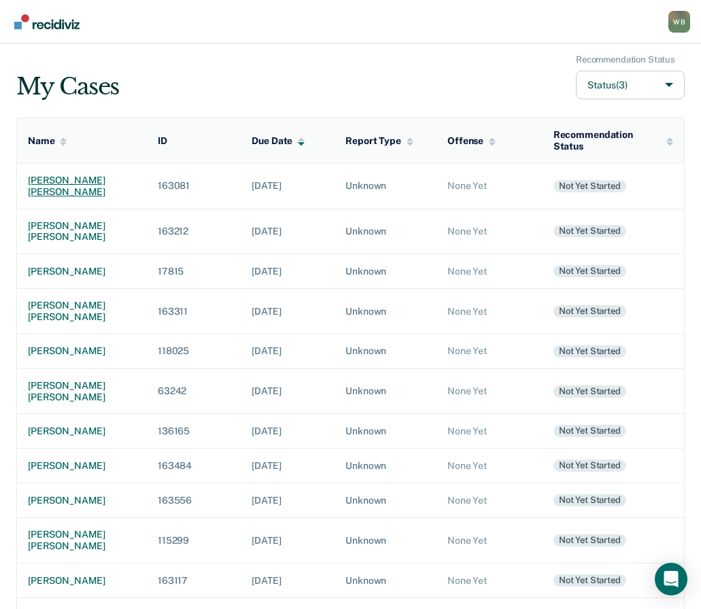  I want to click on div: Open Intercom Messenger, so click(671, 579).